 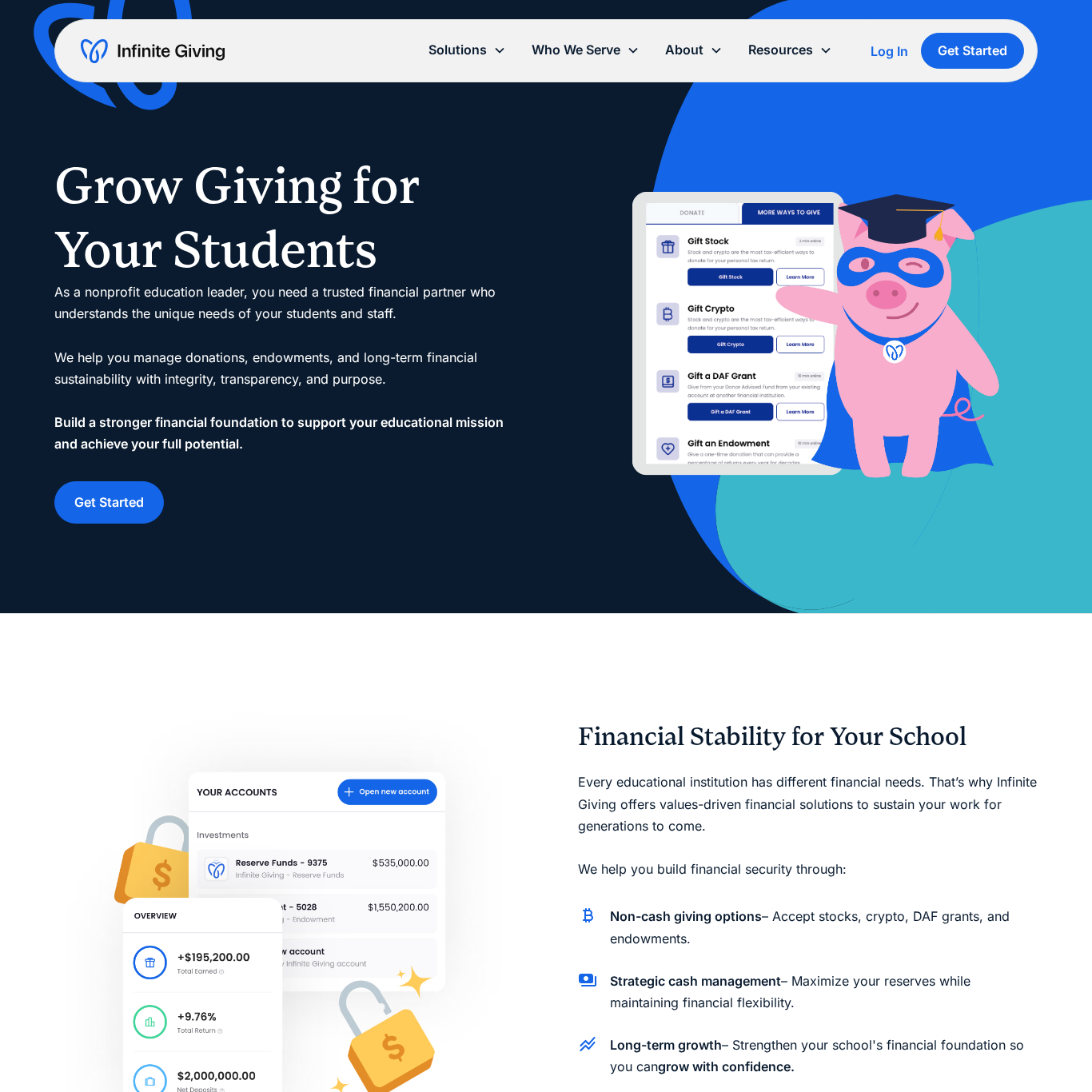 What do you see at coordinates (807, 338) in the screenshot?
I see `img: nonprofit donation platform for faith-based organizations and ministries` at bounding box center [807, 338].